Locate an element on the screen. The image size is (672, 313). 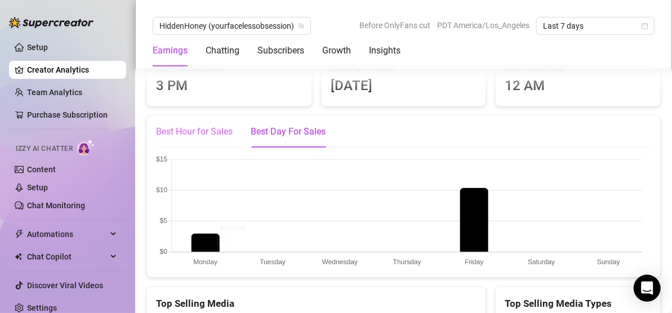
span: Automations is located at coordinates (67, 234).